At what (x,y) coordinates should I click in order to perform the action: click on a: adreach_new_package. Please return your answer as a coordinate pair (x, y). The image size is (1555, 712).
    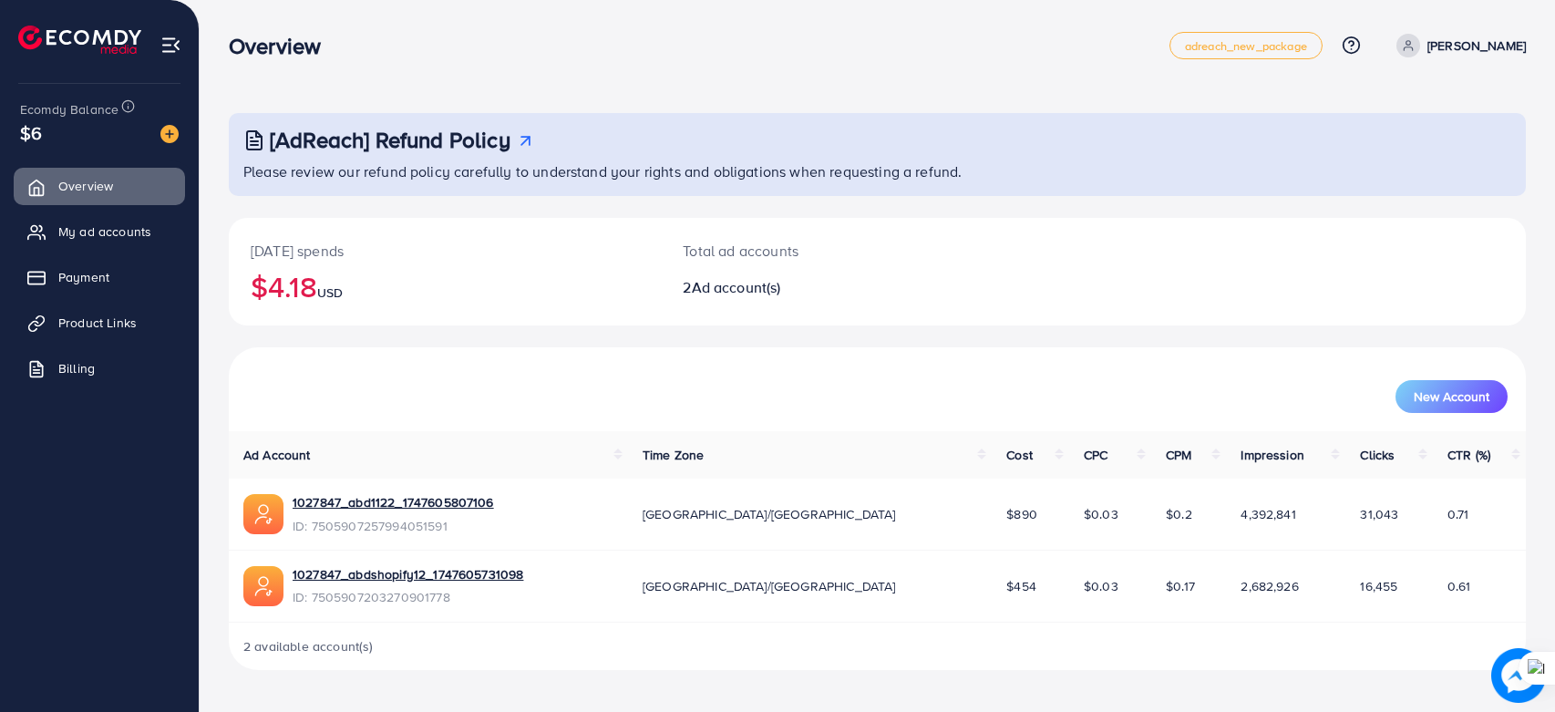
    Looking at the image, I should click on (1246, 46).